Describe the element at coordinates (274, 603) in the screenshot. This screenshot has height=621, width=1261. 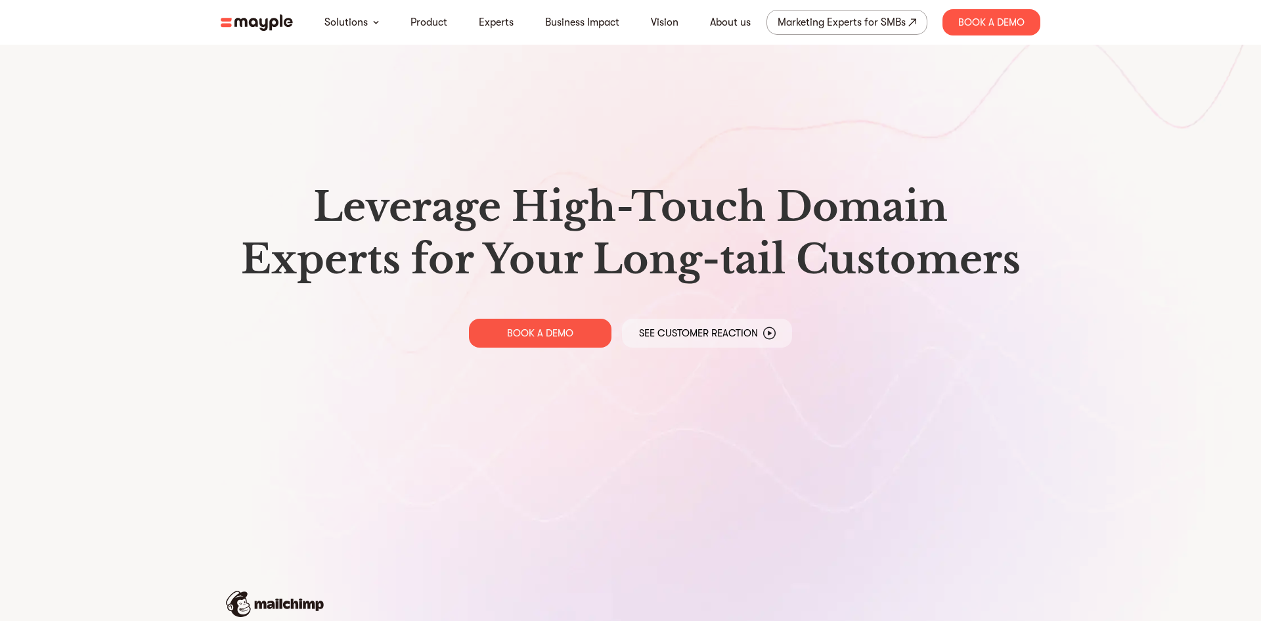
I see `img: mailchimp-logo` at that location.